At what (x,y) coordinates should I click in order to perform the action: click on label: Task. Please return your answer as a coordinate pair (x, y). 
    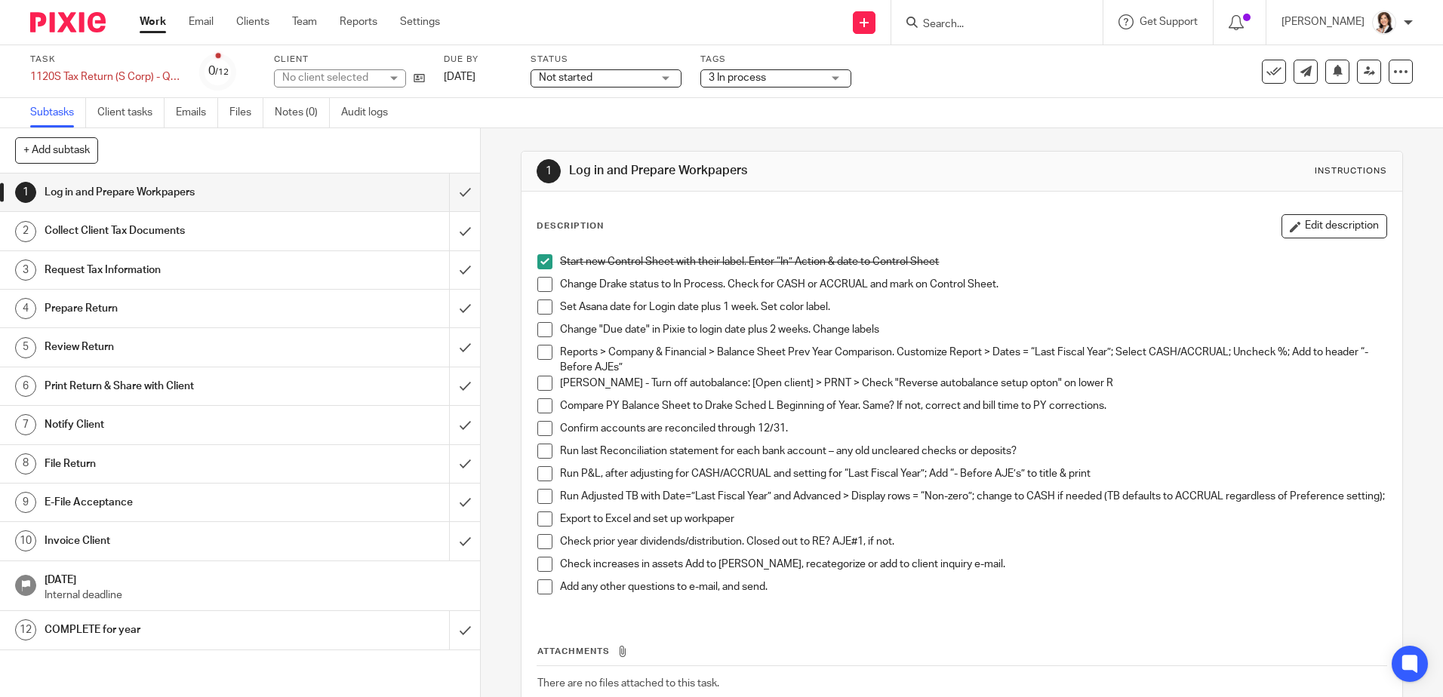
    Looking at the image, I should click on (106, 60).